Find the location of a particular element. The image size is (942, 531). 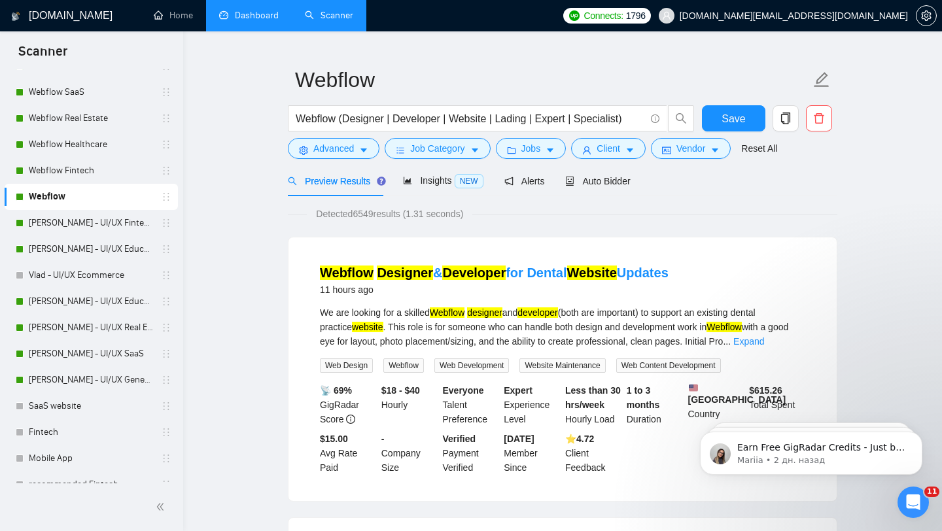

button: settingAdvancedcaret-down is located at coordinates (334, 149).